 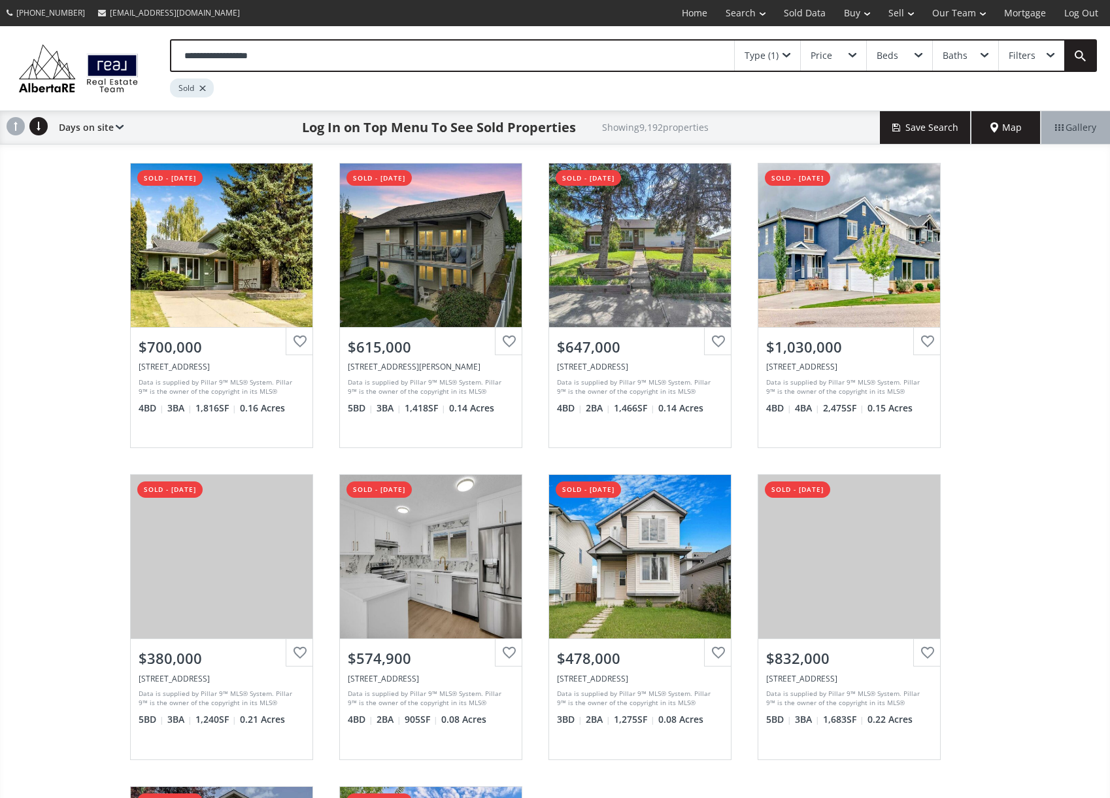 What do you see at coordinates (222, 347) in the screenshot?
I see `div: $700,000` at bounding box center [222, 347].